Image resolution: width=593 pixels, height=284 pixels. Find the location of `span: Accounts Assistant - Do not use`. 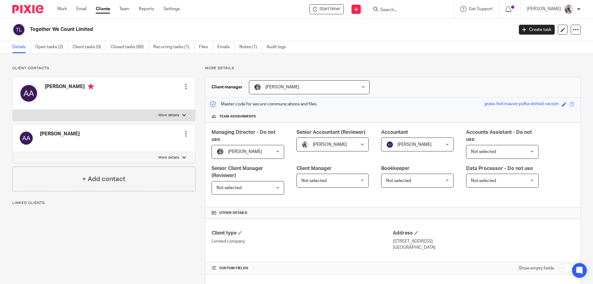

span: Accounts Assistant - Do not use is located at coordinates (499, 136).